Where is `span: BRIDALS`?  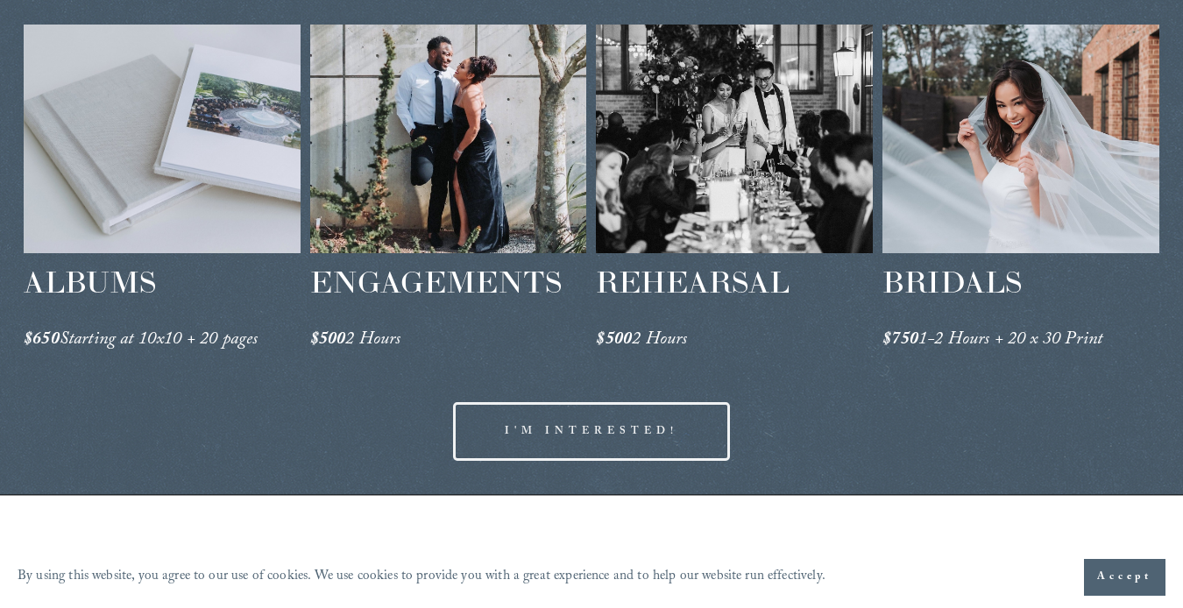
span: BRIDALS is located at coordinates (952, 282).